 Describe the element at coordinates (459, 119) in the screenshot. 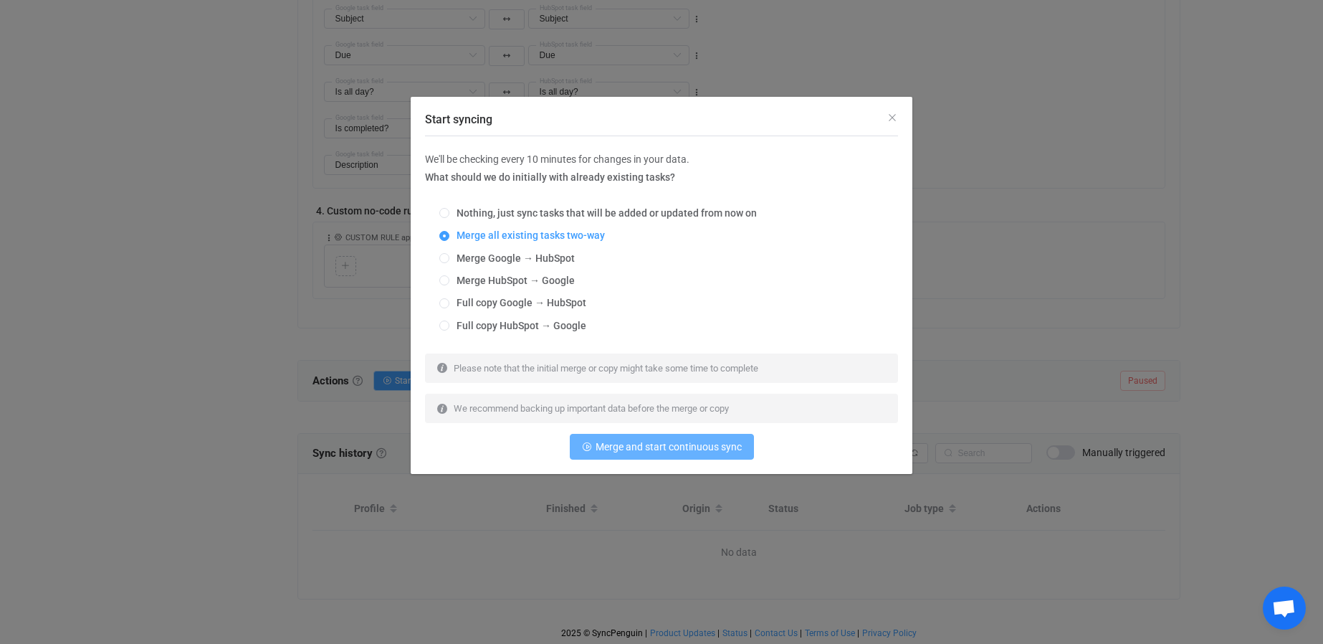

I see `span: Start syncing` at that location.